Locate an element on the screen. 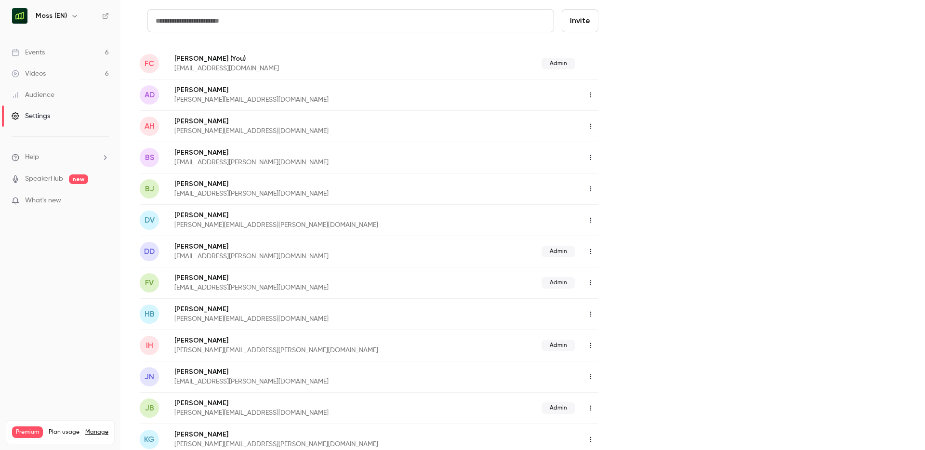 The image size is (925, 450). span: JB is located at coordinates (149, 408).